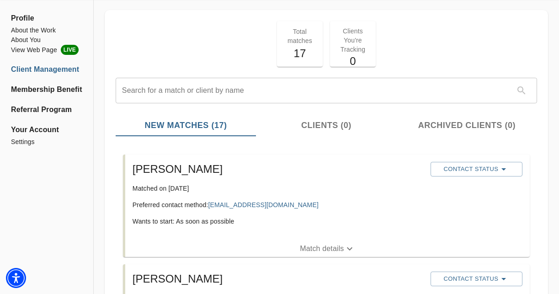 This screenshot has width=559, height=294. Describe the element at coordinates (47, 40) in the screenshot. I see `a: About You` at that location.